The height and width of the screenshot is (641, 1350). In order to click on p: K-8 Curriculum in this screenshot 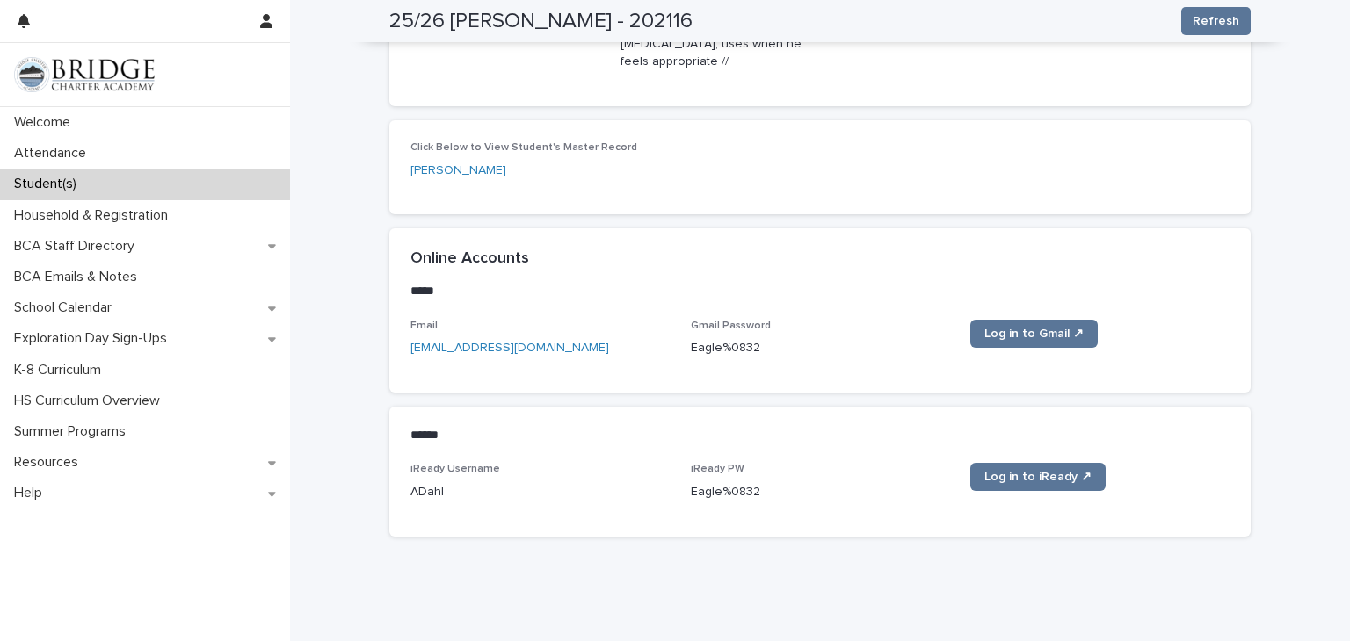, I will do `click(61, 370)`.